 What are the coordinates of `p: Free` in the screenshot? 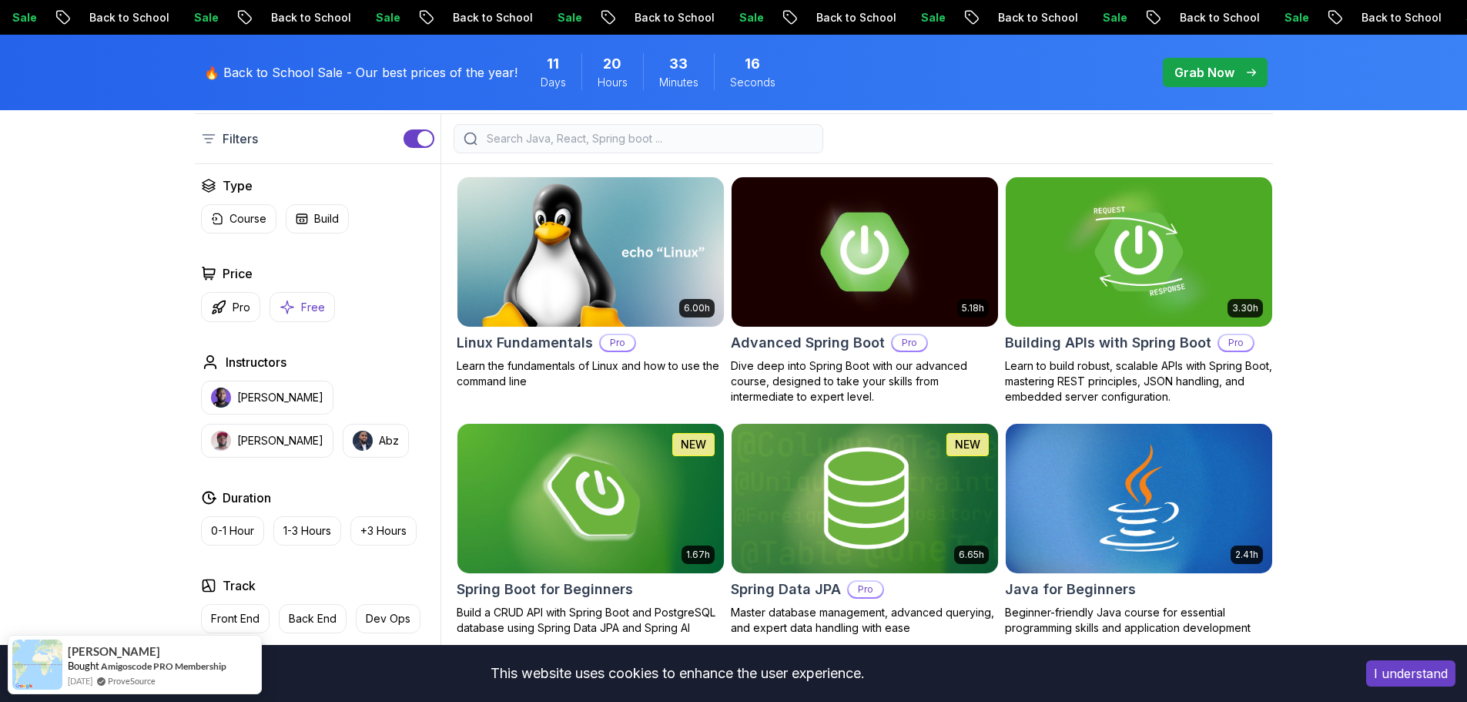 It's located at (313, 307).